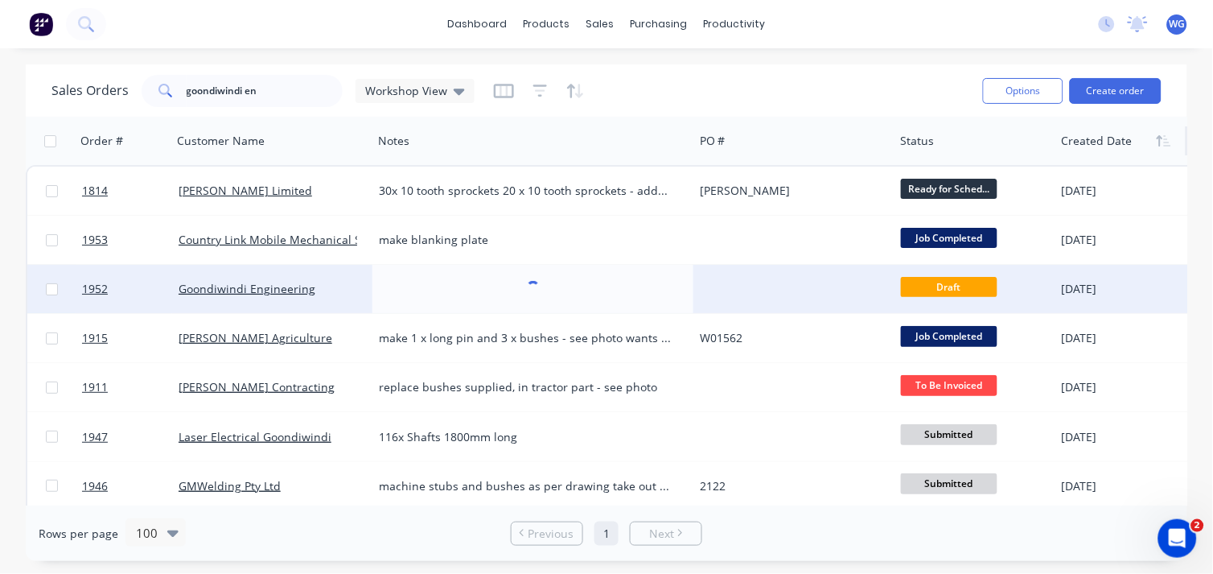 Image resolution: width=1213 pixels, height=574 pixels. I want to click on input: Search..., so click(265, 91).